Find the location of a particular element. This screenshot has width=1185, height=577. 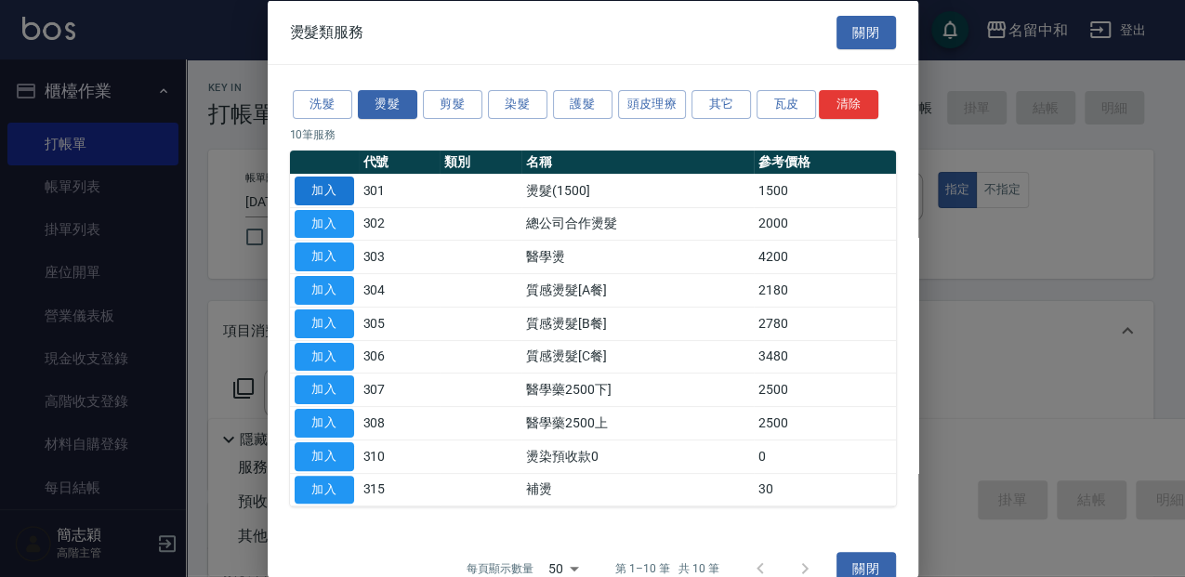

th: 類別 is located at coordinates (481, 162).